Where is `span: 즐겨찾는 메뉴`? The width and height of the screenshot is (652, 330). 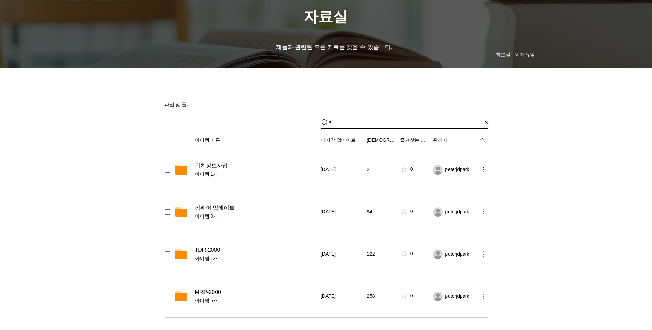
span: 즐겨찾는 메뉴 is located at coordinates (414, 140).